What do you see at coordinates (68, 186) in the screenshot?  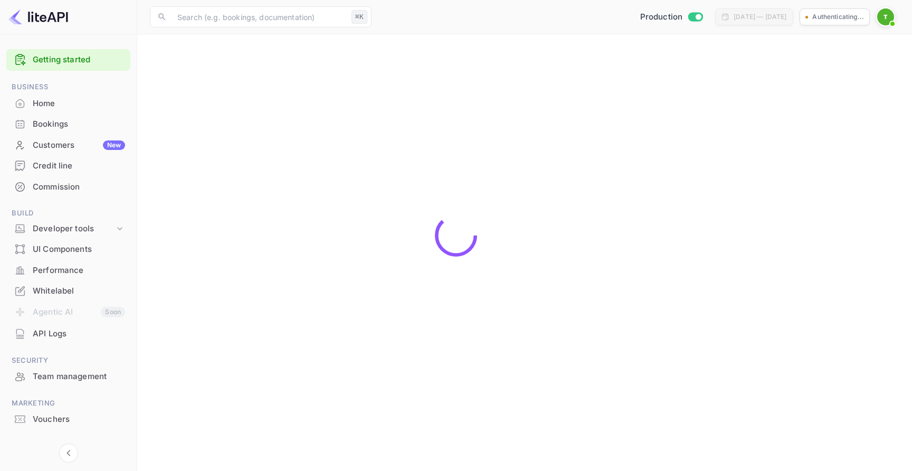 I see `a: Commission` at bounding box center [68, 186].